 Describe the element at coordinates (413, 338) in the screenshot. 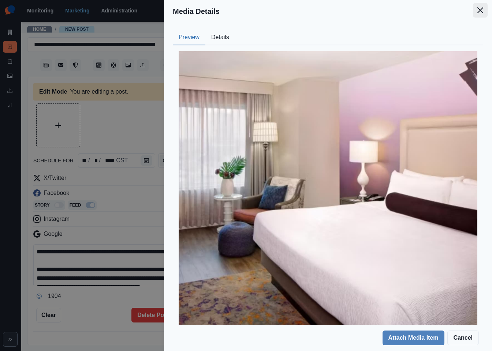

I see `button: Attach Media Item` at that location.